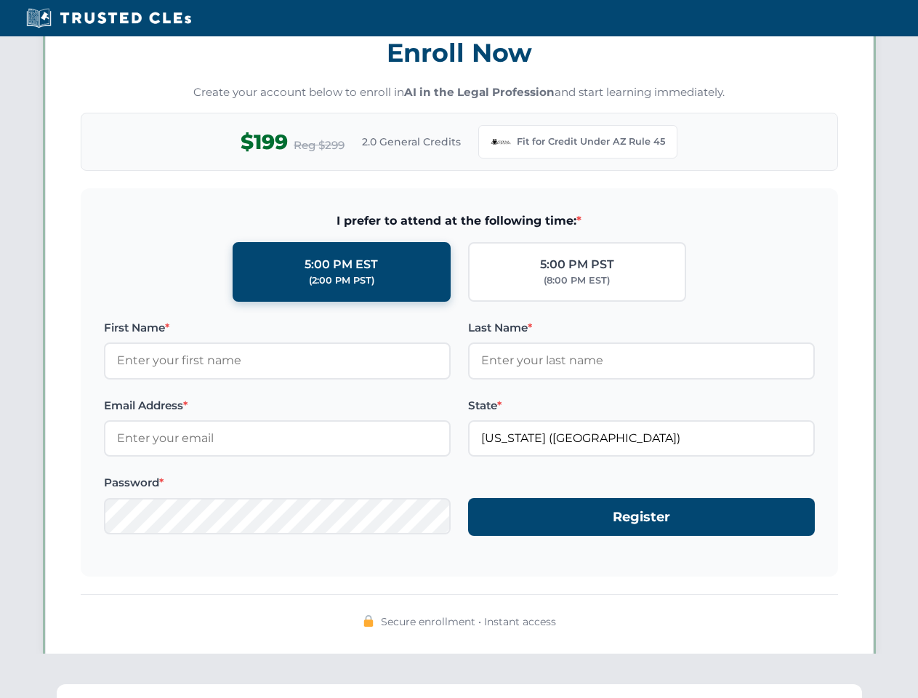 Image resolution: width=918 pixels, height=698 pixels. Describe the element at coordinates (341, 265) in the screenshot. I see `div: 5:00 PM EST` at that location.